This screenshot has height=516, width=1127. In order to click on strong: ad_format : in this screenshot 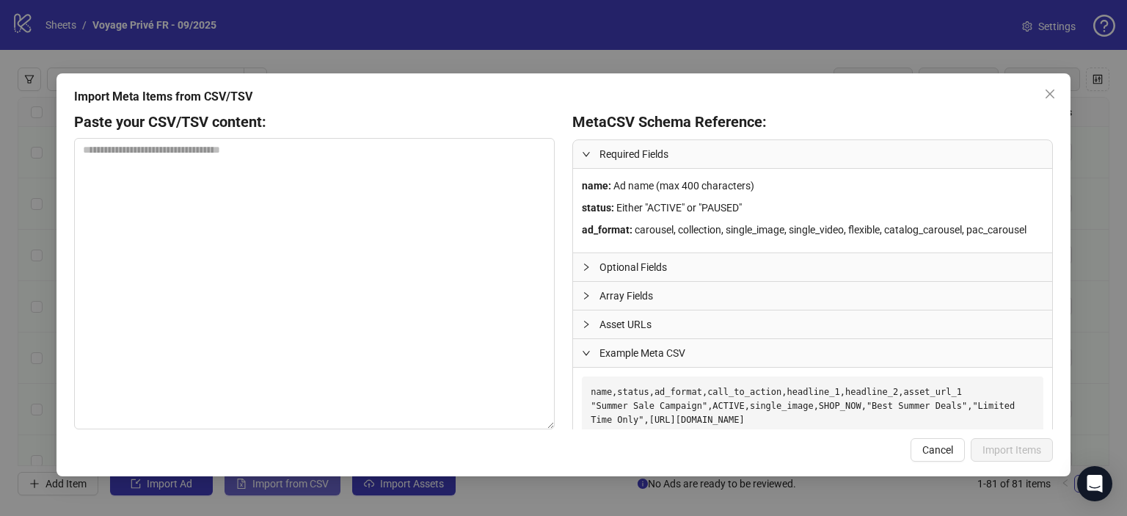, I will do `click(607, 230)`.